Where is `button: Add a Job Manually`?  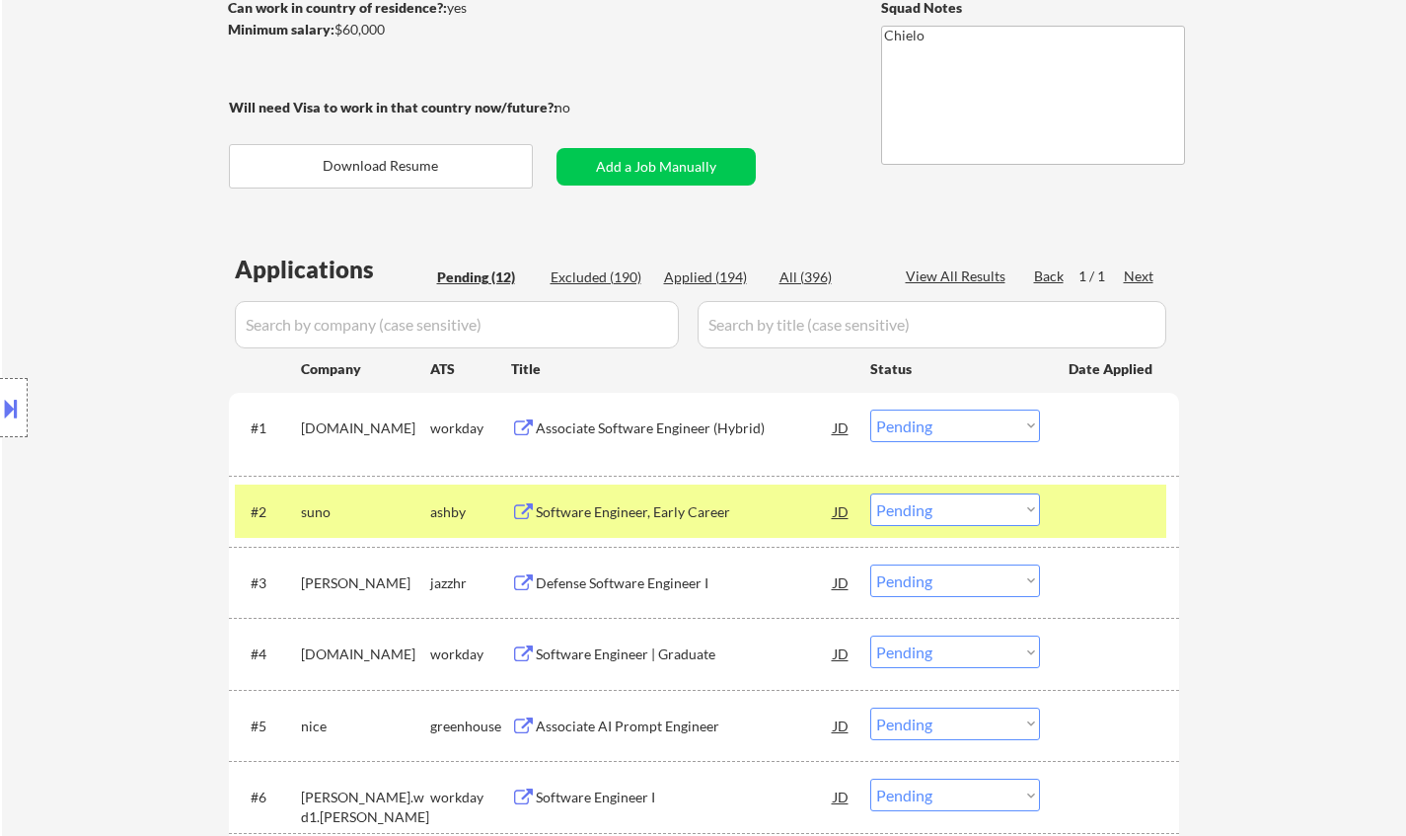 button: Add a Job Manually is located at coordinates (656, 167).